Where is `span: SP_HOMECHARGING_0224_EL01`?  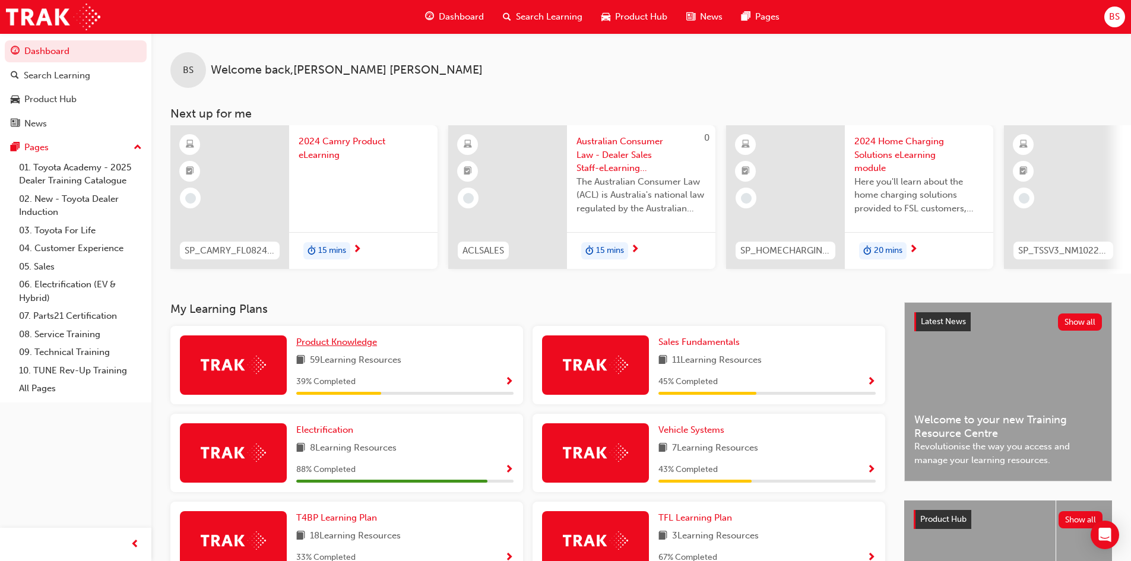
span: SP_HOMECHARGING_0224_EL01 is located at coordinates (785, 250).